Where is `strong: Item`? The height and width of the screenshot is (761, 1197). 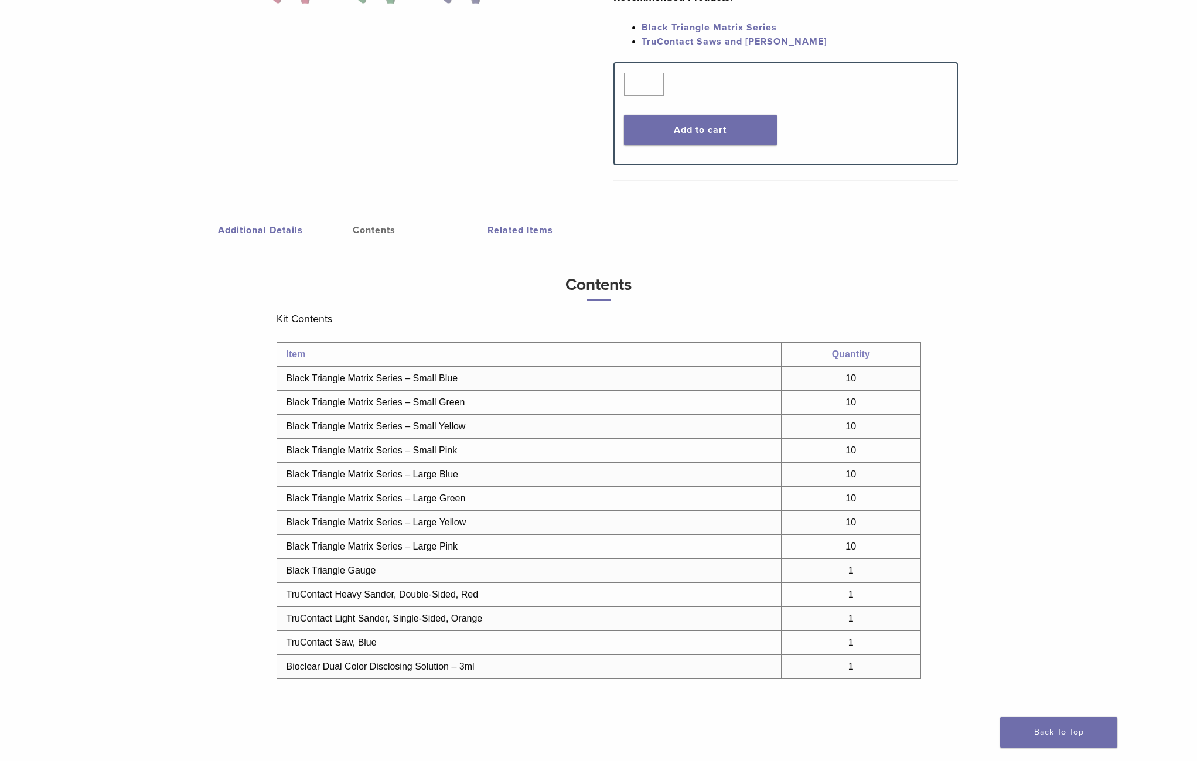 strong: Item is located at coordinates (296, 354).